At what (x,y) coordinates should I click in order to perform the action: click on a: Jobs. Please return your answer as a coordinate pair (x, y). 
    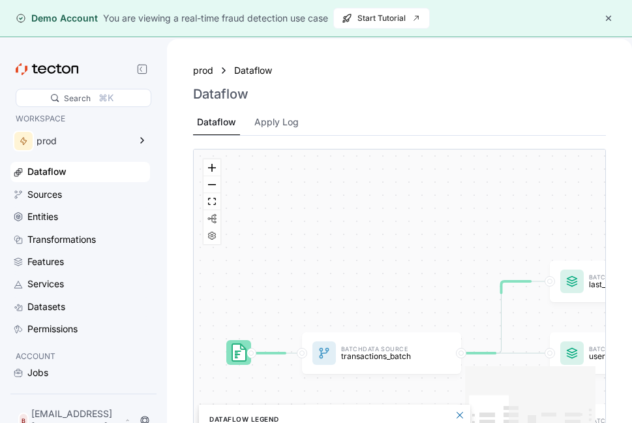
    Looking at the image, I should click on (80, 373).